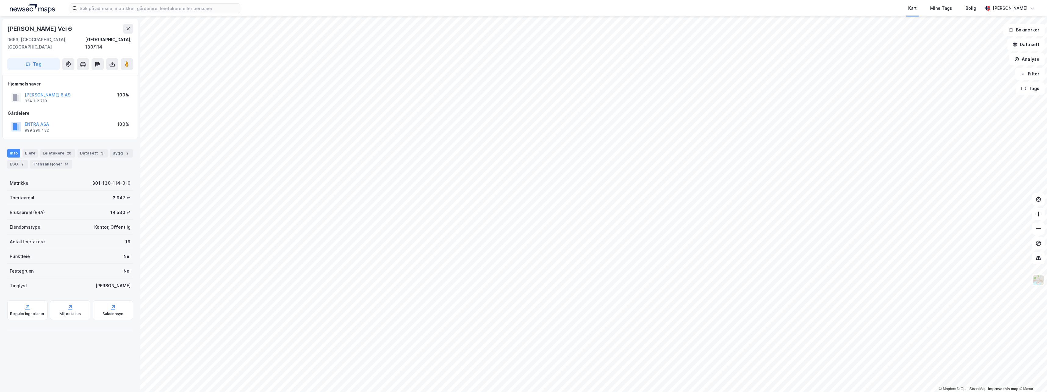 The height and width of the screenshot is (392, 1047). I want to click on div: Leietakere, so click(58, 153).